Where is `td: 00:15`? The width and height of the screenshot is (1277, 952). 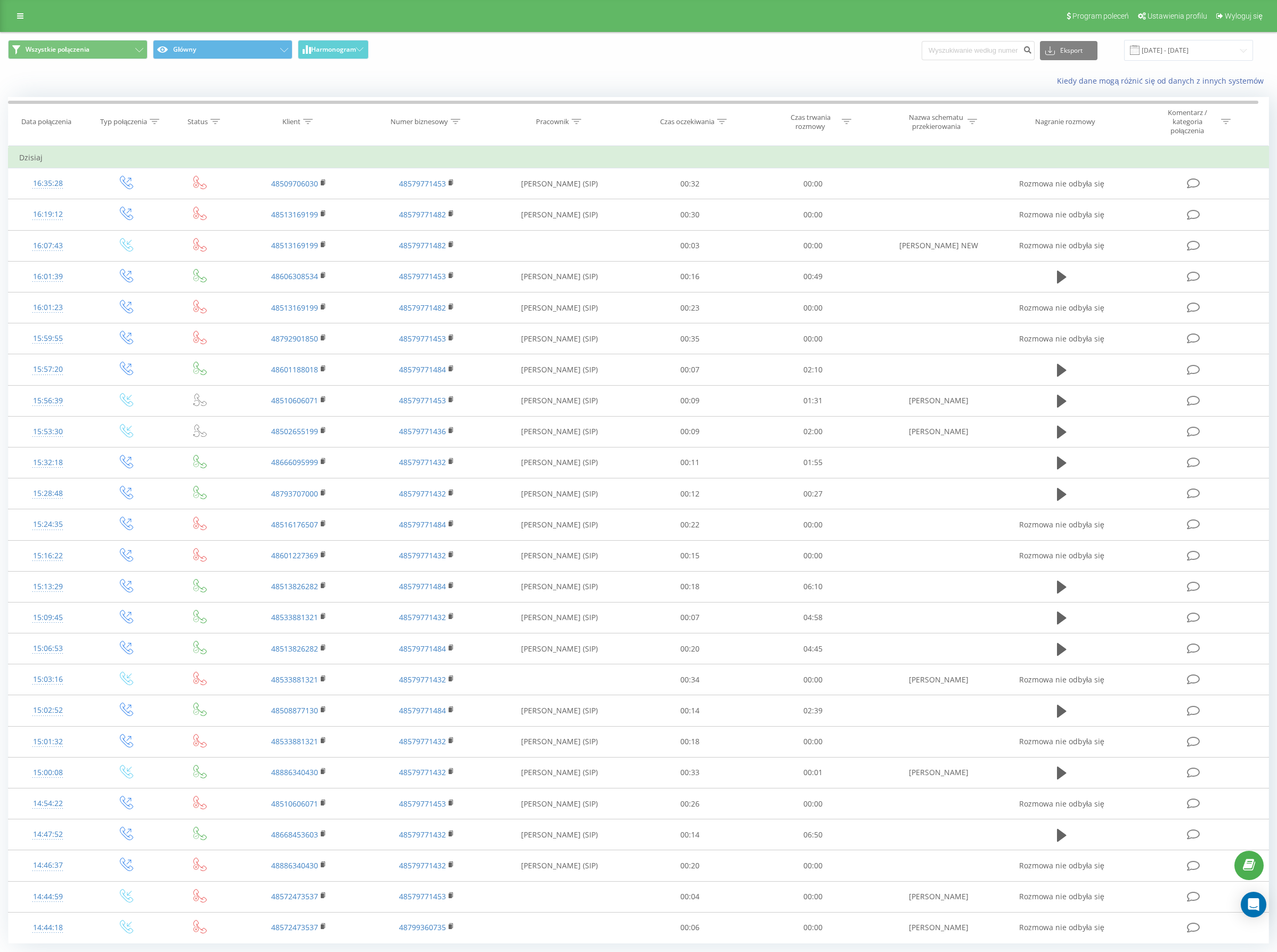 td: 00:15 is located at coordinates (690, 555).